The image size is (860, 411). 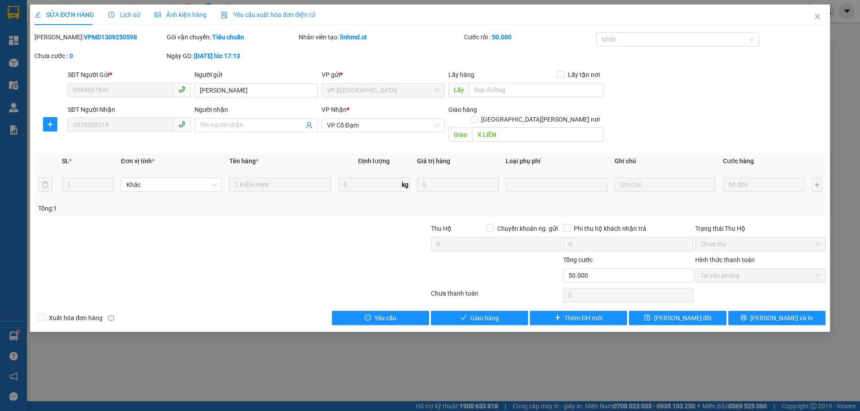 I want to click on span: Lịch sử, so click(x=124, y=15).